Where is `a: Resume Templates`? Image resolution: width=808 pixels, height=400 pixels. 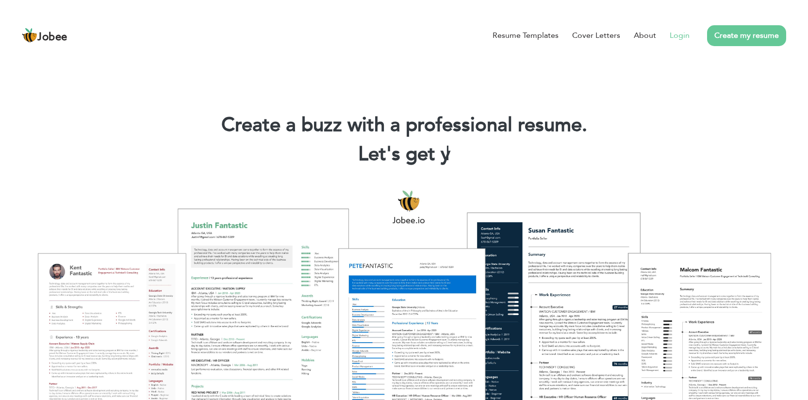 a: Resume Templates is located at coordinates (525, 35).